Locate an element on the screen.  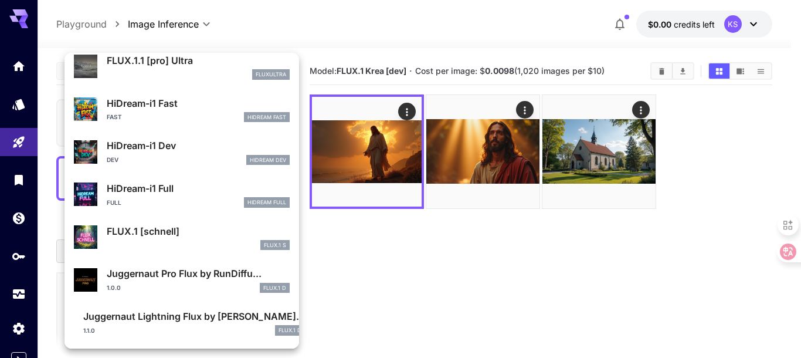
p: 1.1.0 is located at coordinates (89, 330).